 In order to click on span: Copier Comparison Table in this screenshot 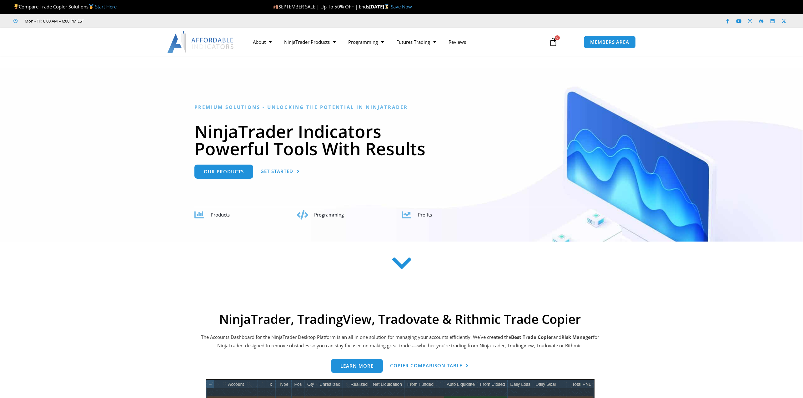, I will do `click(426, 365)`.